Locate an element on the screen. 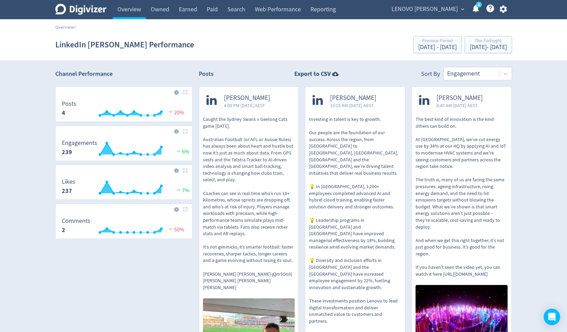 This screenshot has height=332, width=567. dt: Likes is located at coordinates (68, 182).